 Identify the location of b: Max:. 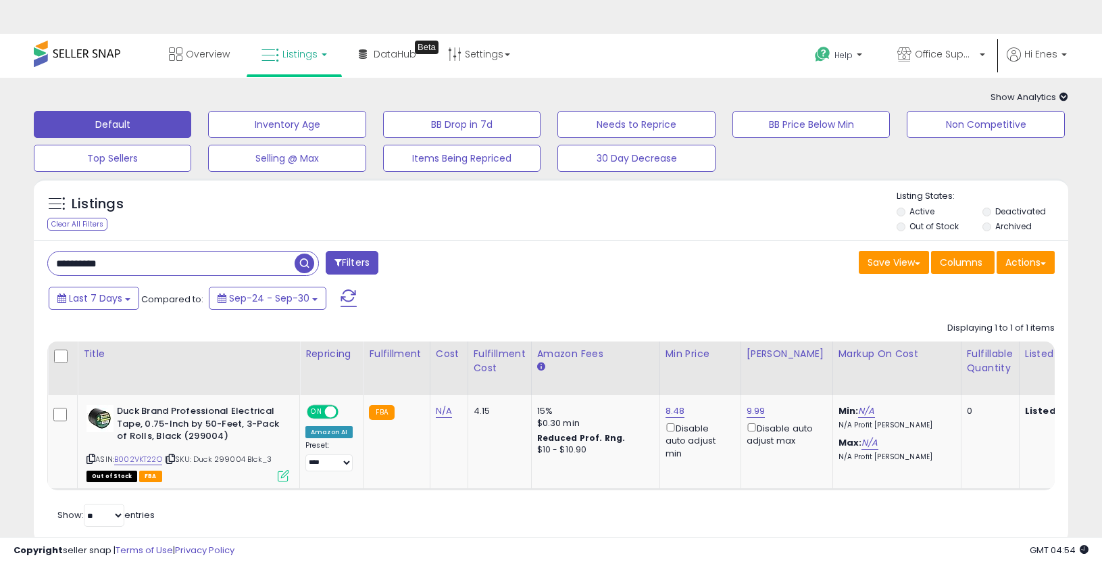
(850, 442).